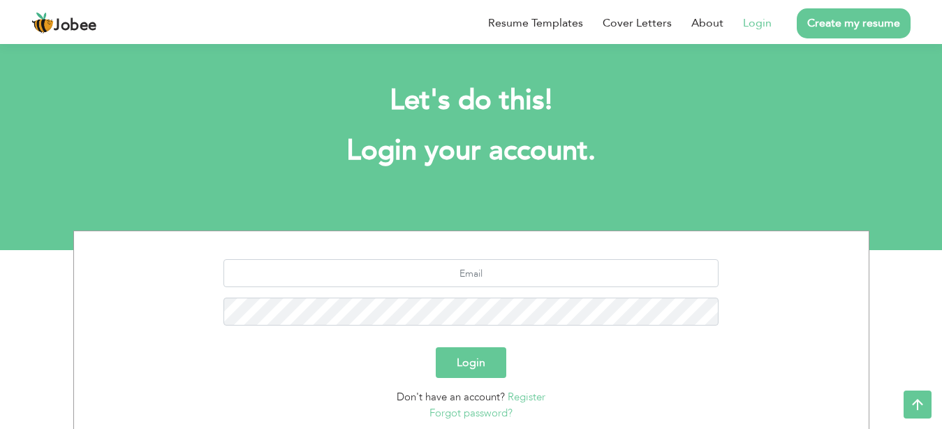 This screenshot has height=429, width=942. I want to click on span: Jobee, so click(75, 26).